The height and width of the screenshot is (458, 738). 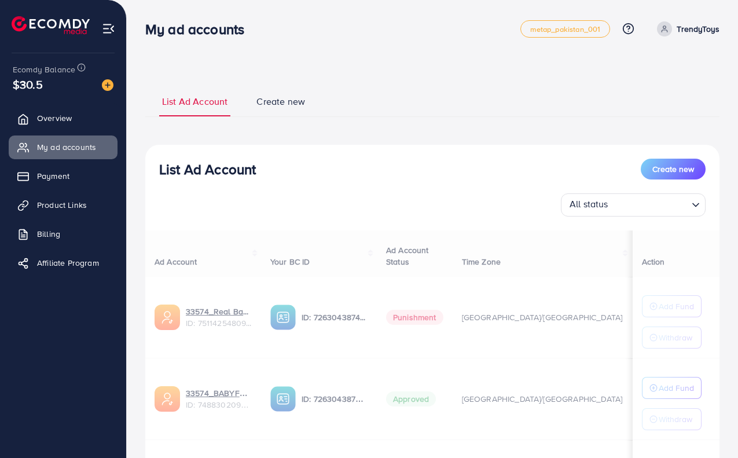 I want to click on span: Product Links, so click(x=62, y=205).